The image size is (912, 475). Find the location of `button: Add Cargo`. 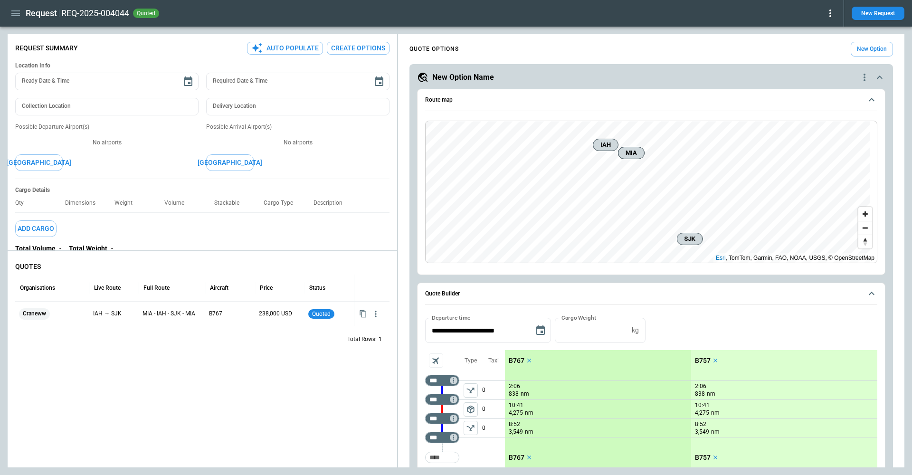

button: Add Cargo is located at coordinates (36, 228).